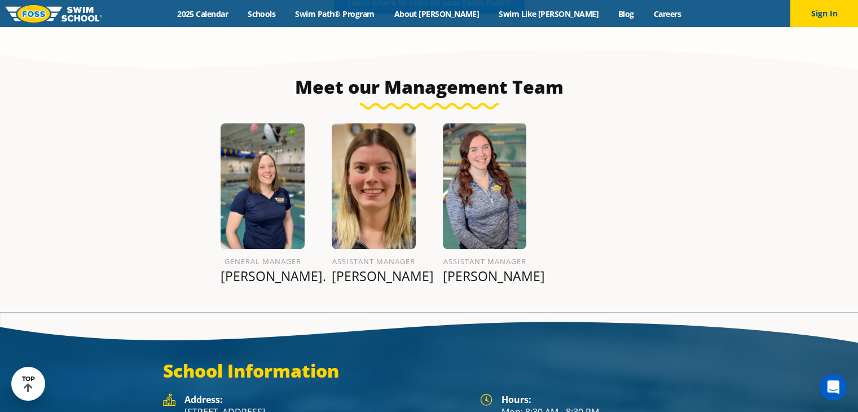 Image resolution: width=858 pixels, height=412 pixels. I want to click on img: FOSS Swim School Logo, so click(54, 14).